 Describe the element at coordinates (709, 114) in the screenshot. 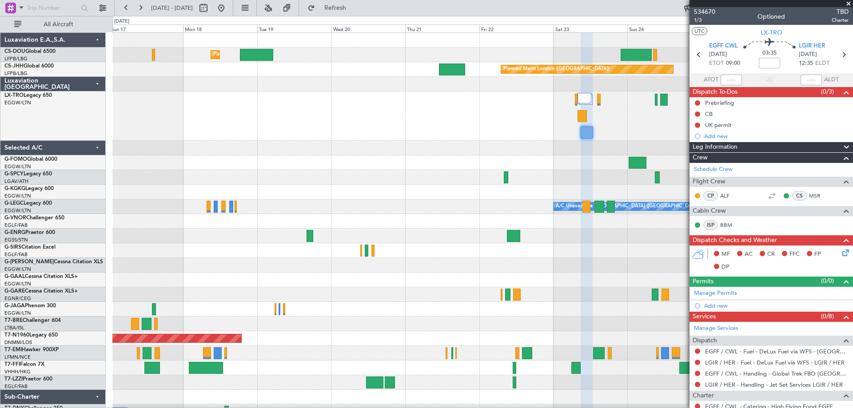

I see `div: CB` at that location.